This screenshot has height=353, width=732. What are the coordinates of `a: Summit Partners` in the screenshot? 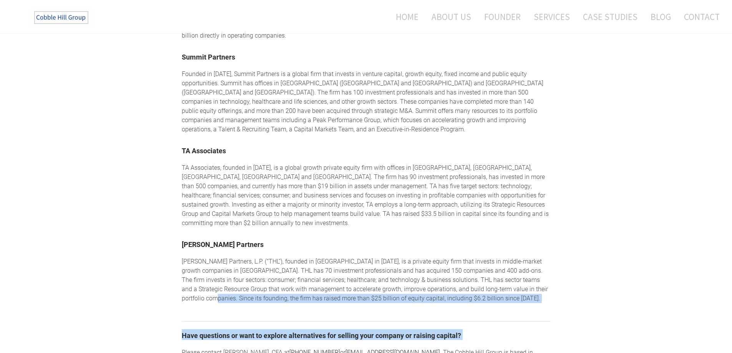 It's located at (208, 57).